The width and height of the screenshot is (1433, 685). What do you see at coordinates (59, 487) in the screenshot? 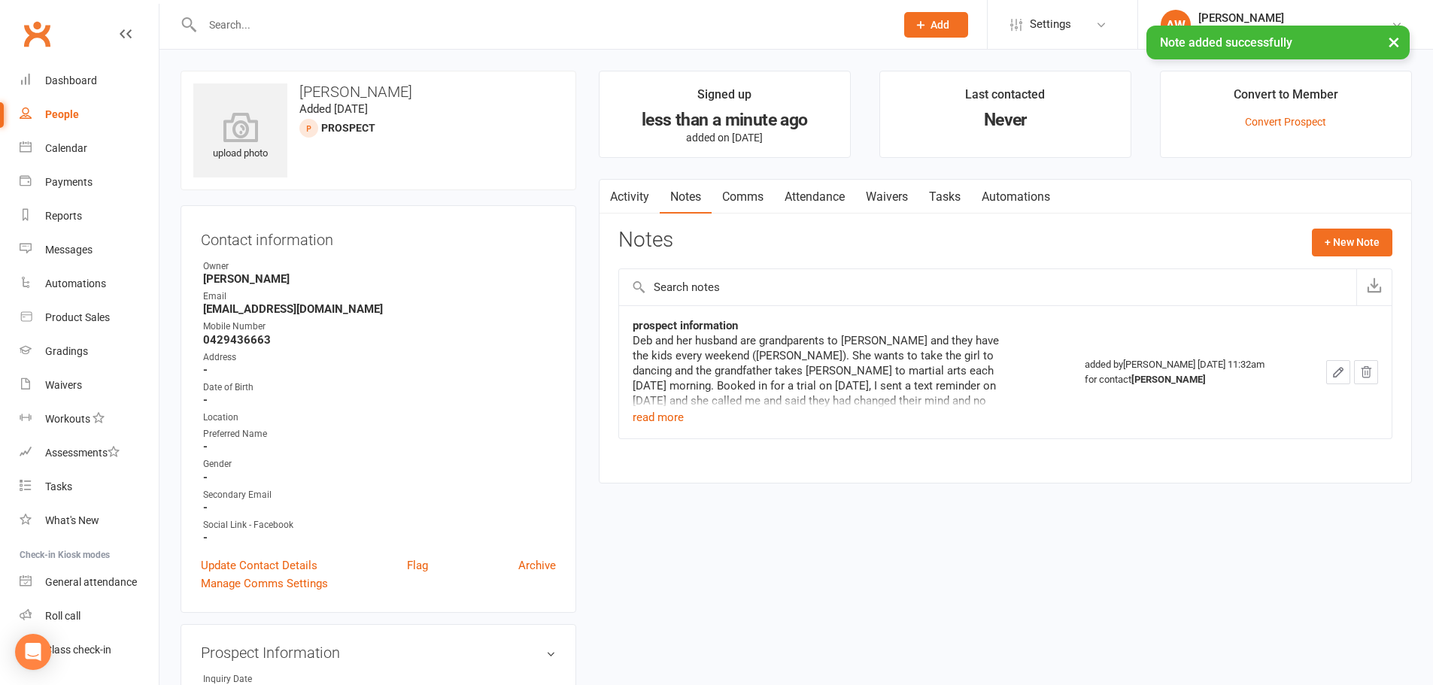
I see `div: Tasks` at bounding box center [59, 487].